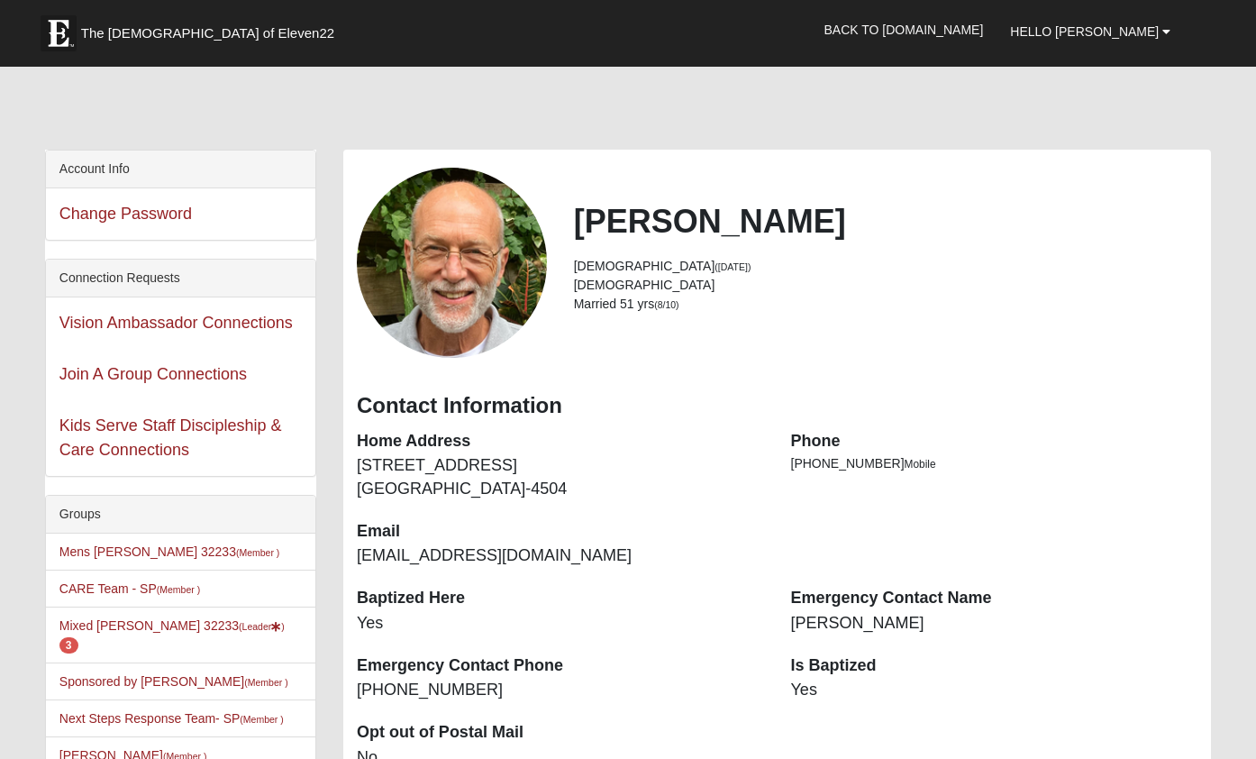 The height and width of the screenshot is (759, 1256). I want to click on div: Groups, so click(180, 515).